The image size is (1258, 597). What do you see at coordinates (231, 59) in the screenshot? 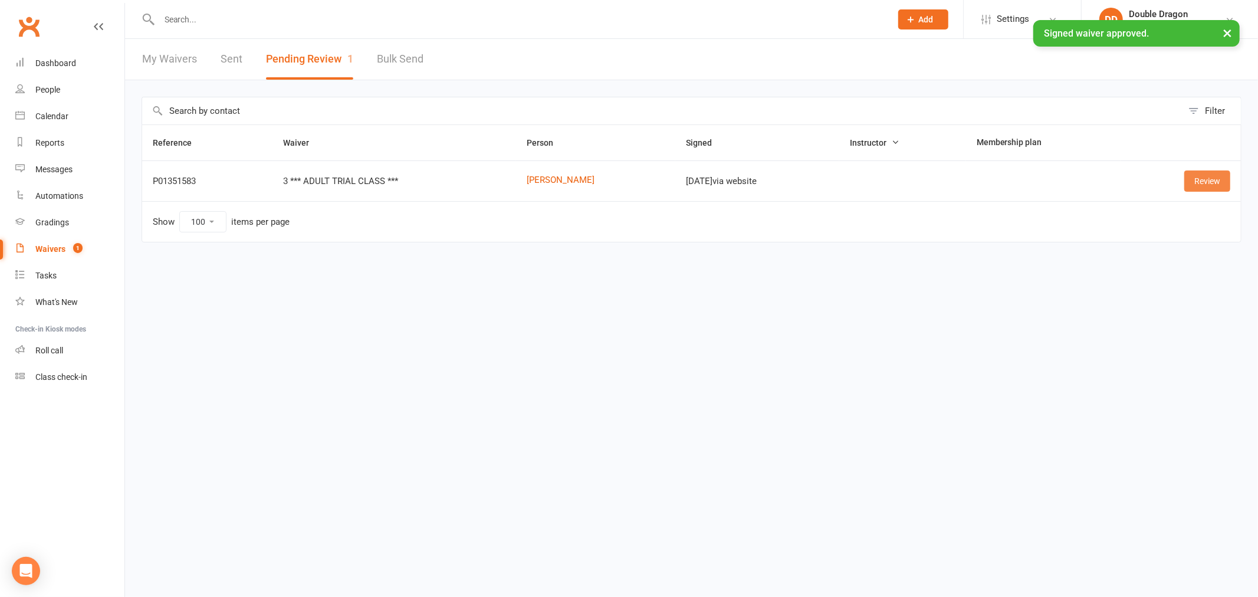
I see `a: Sent` at bounding box center [231, 59].